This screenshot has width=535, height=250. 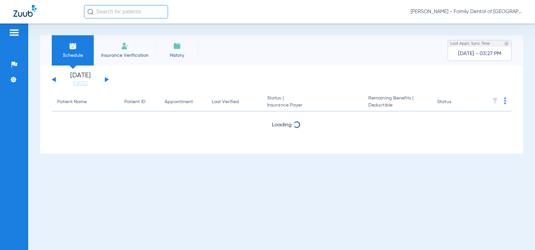 What do you see at coordinates (25, 11) in the screenshot?
I see `img: Zuub Logo` at bounding box center [25, 11].